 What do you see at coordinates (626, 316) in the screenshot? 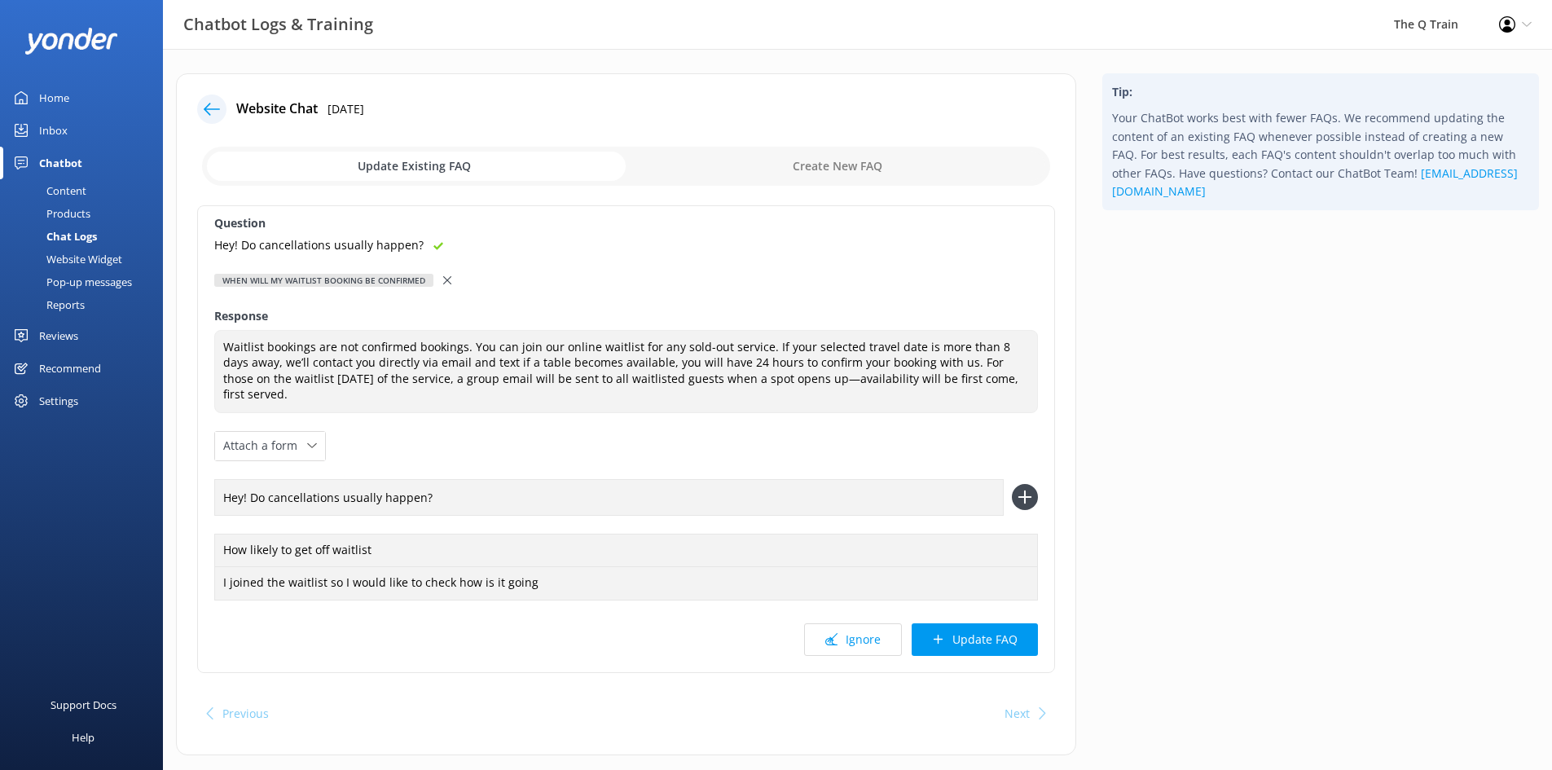
I see `label: Response` at bounding box center [626, 316].